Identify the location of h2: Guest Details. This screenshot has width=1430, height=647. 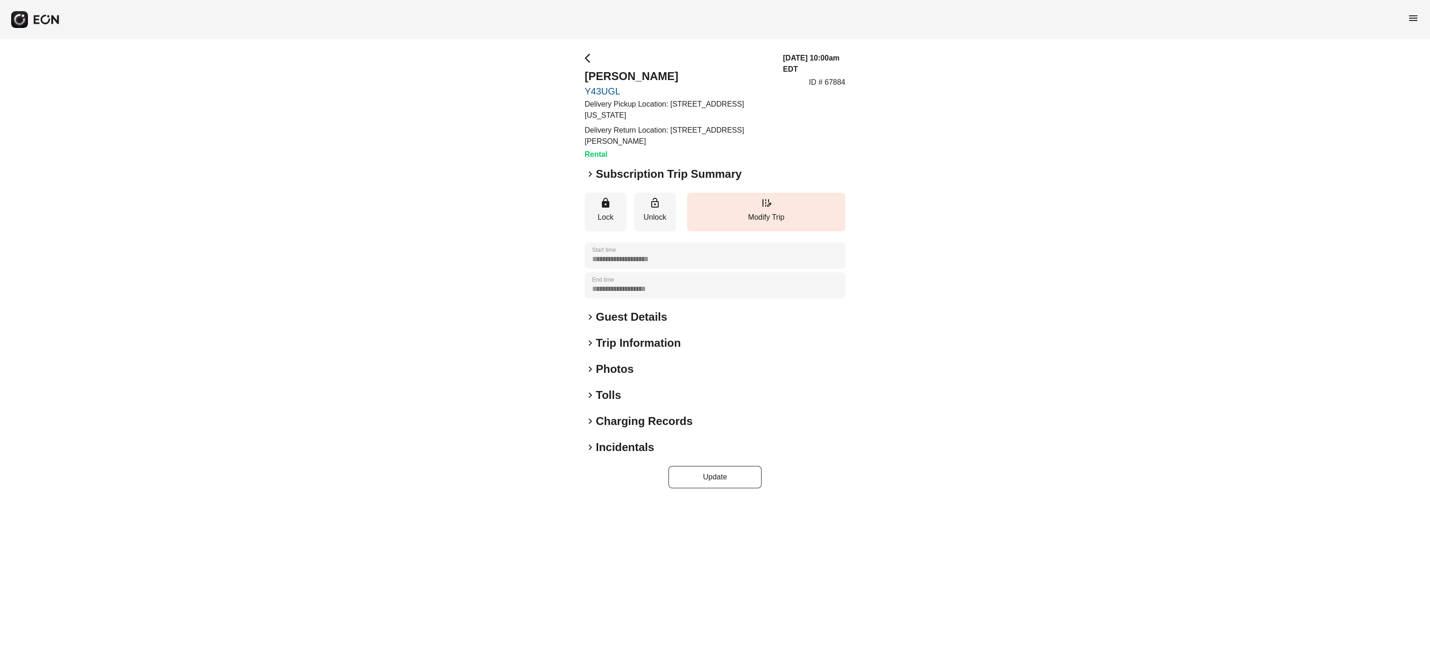
(631, 317).